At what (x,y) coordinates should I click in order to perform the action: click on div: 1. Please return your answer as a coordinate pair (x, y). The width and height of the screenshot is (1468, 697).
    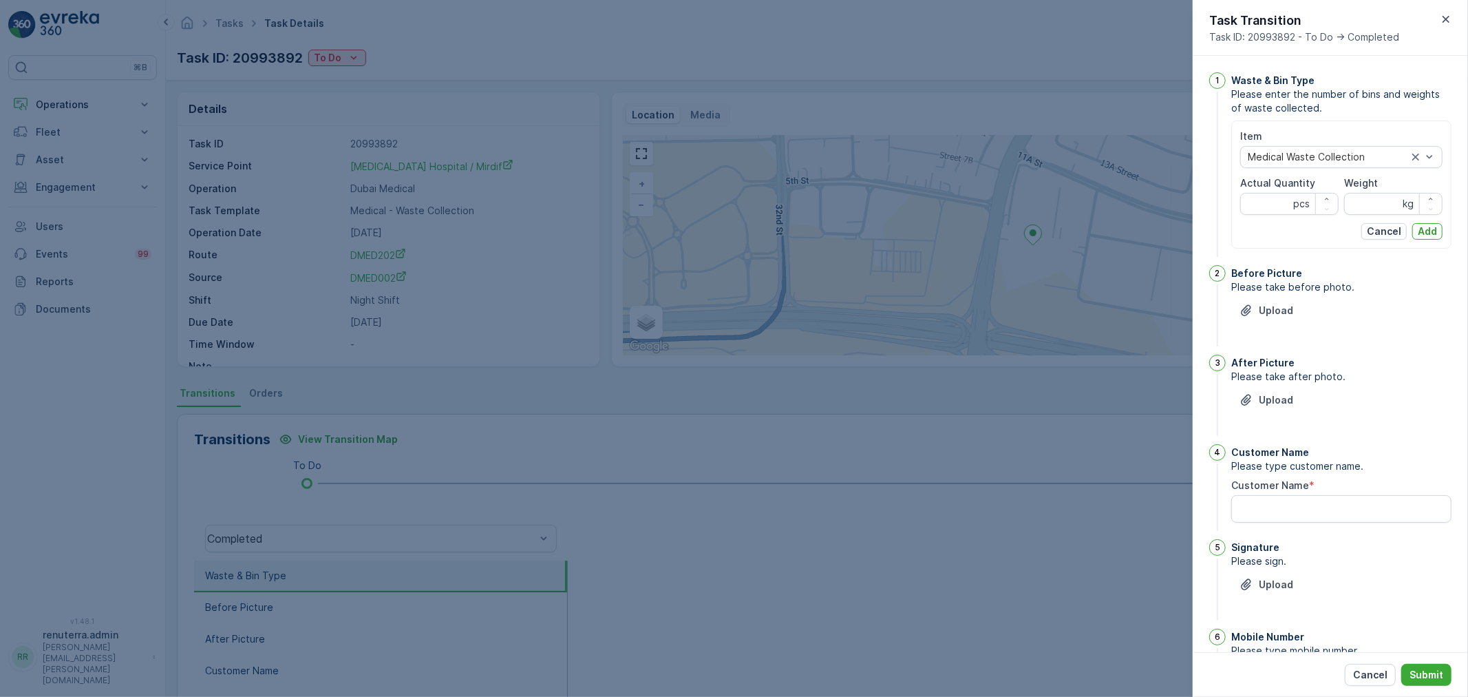
    Looking at the image, I should click on (1218, 81).